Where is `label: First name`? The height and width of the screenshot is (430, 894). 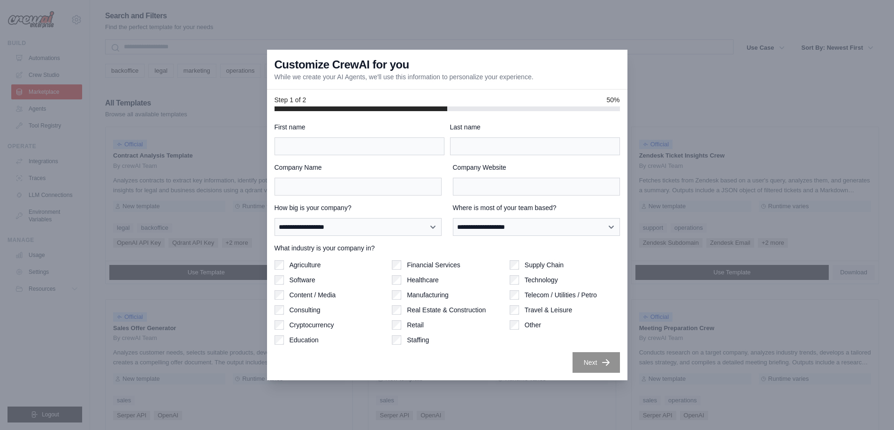
label: First name is located at coordinates (360, 127).